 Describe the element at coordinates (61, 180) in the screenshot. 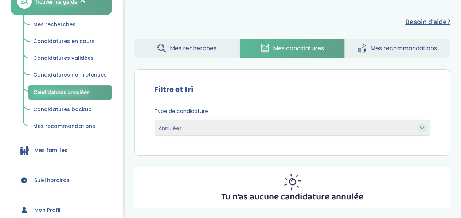

I see `a: Suivi horaires` at that location.